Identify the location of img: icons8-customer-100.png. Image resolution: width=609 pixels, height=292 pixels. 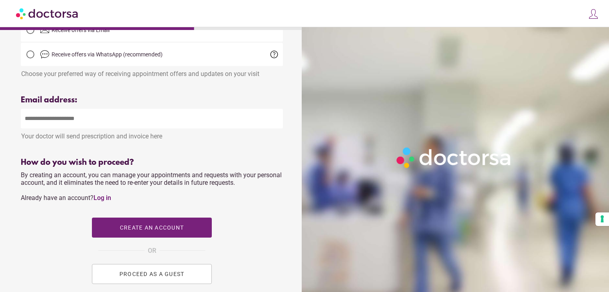
(594, 14).